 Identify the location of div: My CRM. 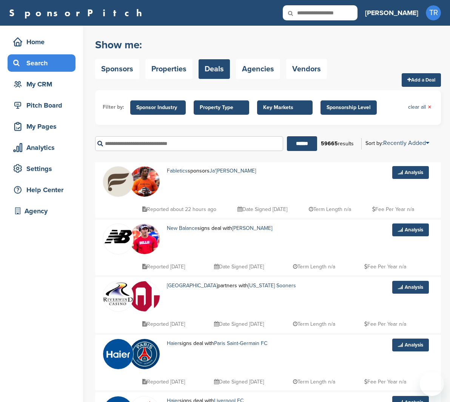
(43, 84).